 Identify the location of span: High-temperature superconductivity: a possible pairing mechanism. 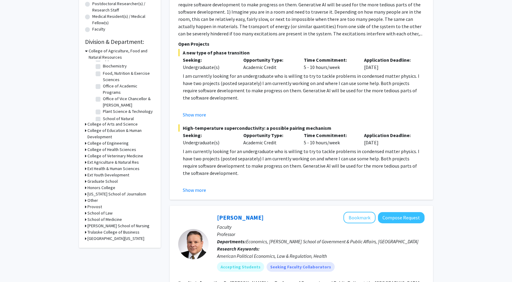
(301, 128).